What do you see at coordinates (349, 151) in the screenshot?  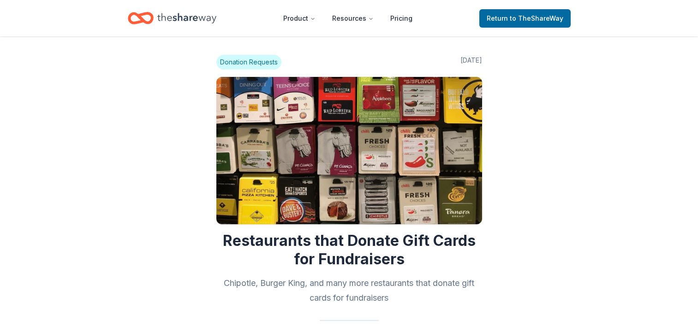 I see `img: Image for Restaurants that Donate Gift Cards for Fundraisers` at bounding box center [349, 151].